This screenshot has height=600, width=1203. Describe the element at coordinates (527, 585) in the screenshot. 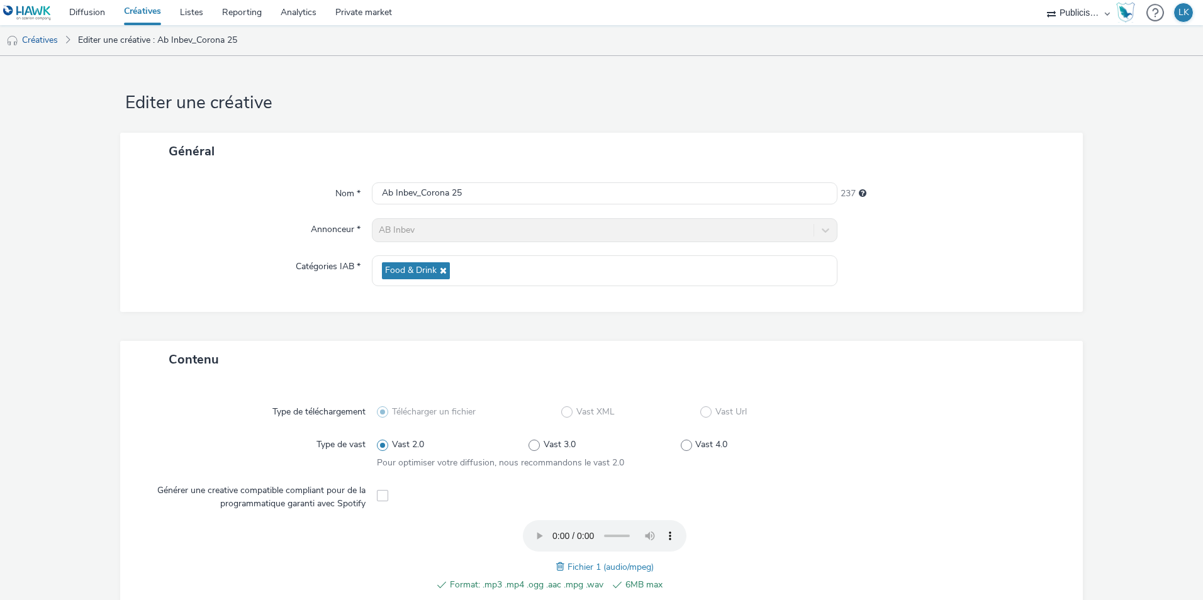

I see `span: Format: .mp3 .mp4 .ogg .aac .mpg .wav` at that location.